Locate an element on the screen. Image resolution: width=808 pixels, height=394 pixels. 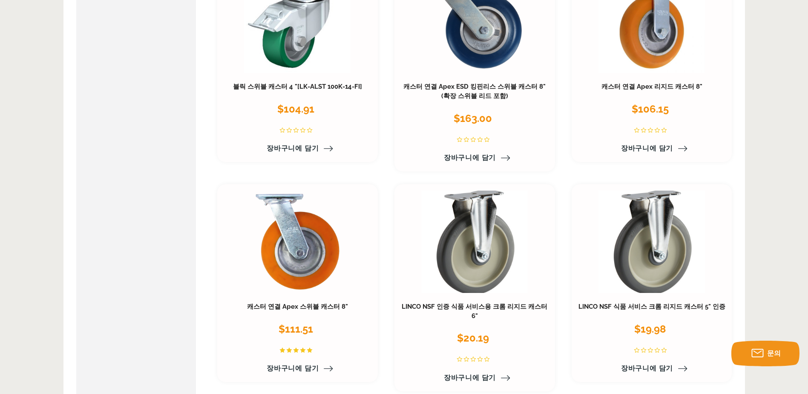
a: LINCO NSF 식품 서비스 크롬 리지드 캐스터 5" 인증 is located at coordinates (652, 306).